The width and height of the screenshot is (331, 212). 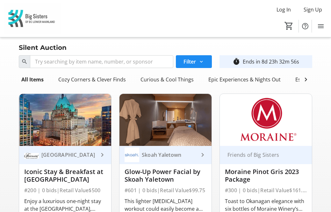 What do you see at coordinates (236, 61) in the screenshot?
I see `mat-icon: timer_outline` at bounding box center [236, 61].